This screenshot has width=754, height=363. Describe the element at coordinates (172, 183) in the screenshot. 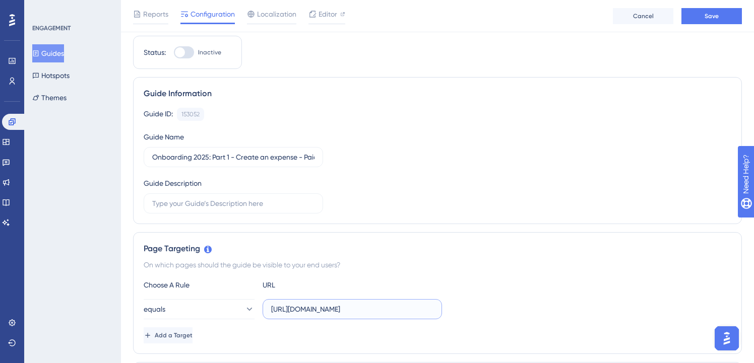

I see `div: Guide Description` at that location.